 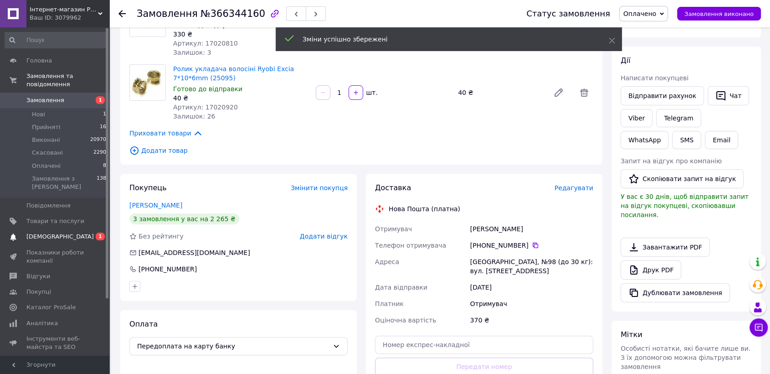 I want to click on input: Пошук, so click(x=56, y=40).